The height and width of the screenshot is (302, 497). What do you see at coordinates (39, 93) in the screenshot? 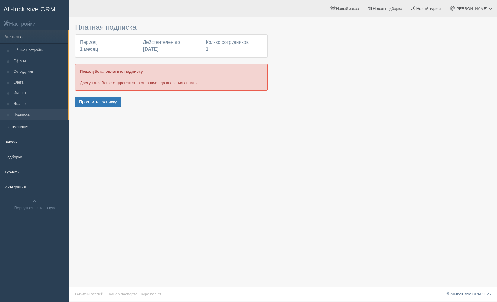
I see `a: Импорт` at bounding box center [39, 93].